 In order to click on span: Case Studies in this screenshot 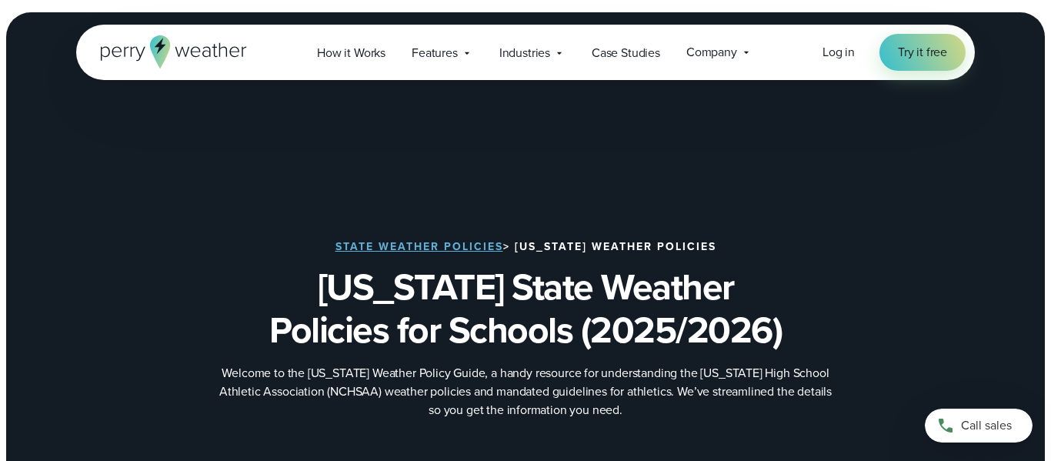, I will do `click(626, 53)`.